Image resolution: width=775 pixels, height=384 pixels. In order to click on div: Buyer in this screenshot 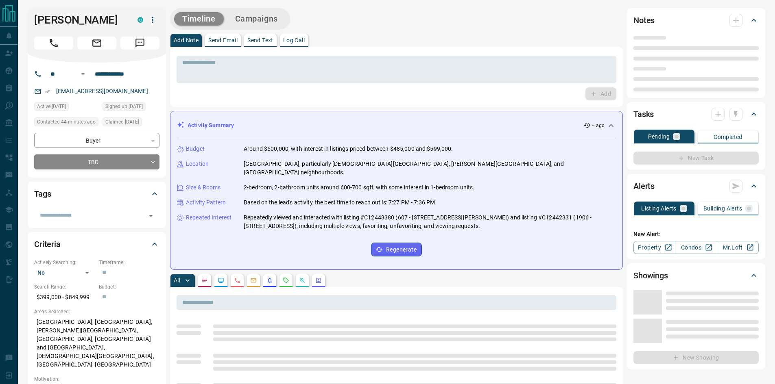, I will do `click(97, 140)`.